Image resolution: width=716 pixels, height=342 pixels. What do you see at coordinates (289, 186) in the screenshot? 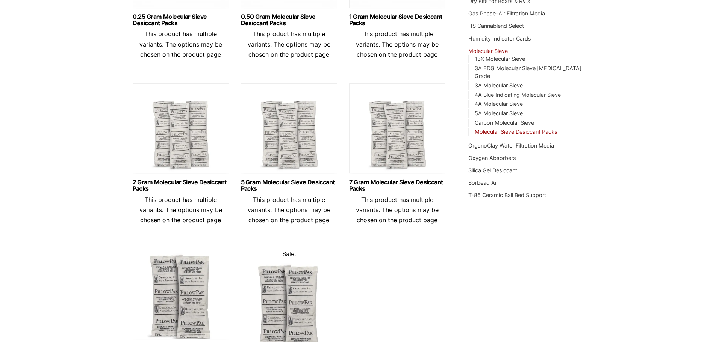
I see `a: 5 Gram Molecular Sieve Desiccant Packs` at bounding box center [289, 186].